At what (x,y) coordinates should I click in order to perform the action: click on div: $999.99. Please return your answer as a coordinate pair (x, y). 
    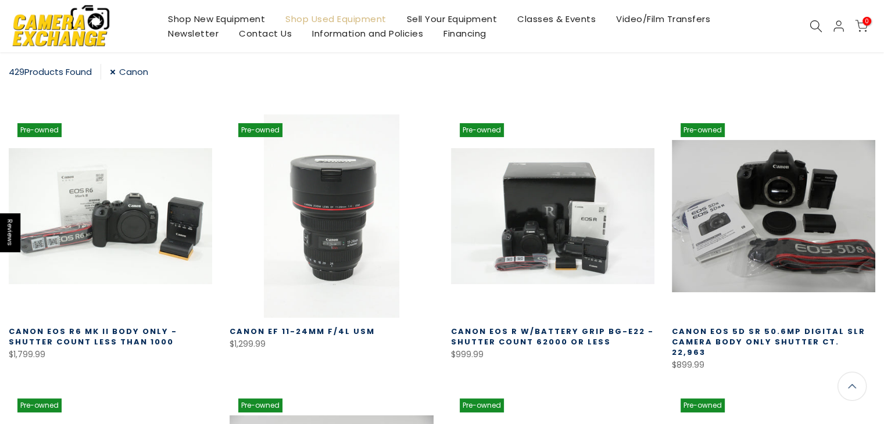
    Looking at the image, I should click on (552, 354).